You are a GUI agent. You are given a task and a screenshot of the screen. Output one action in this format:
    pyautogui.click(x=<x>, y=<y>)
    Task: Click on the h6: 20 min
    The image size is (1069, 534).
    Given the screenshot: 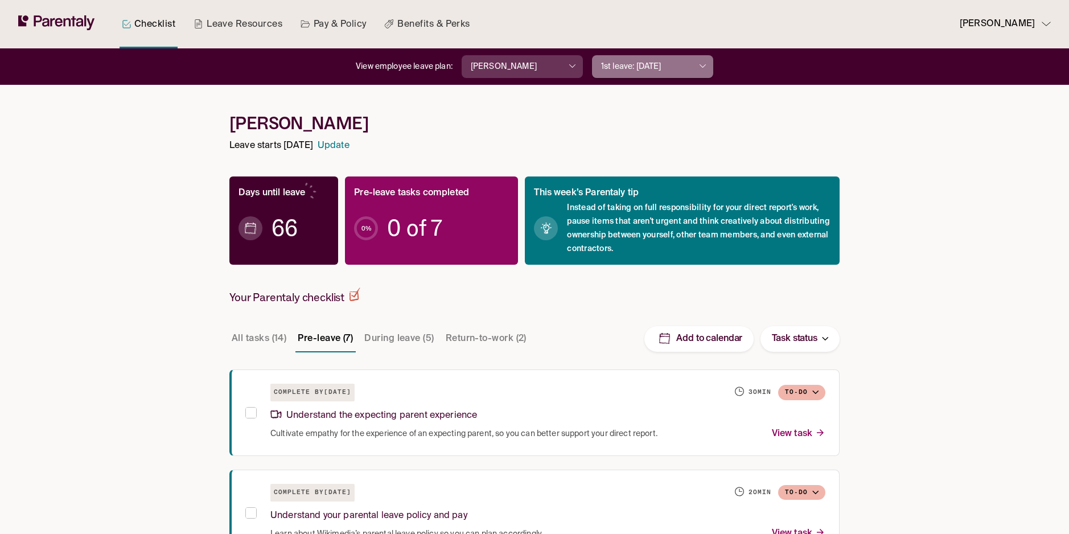 What is the action you would take?
    pyautogui.click(x=760, y=493)
    